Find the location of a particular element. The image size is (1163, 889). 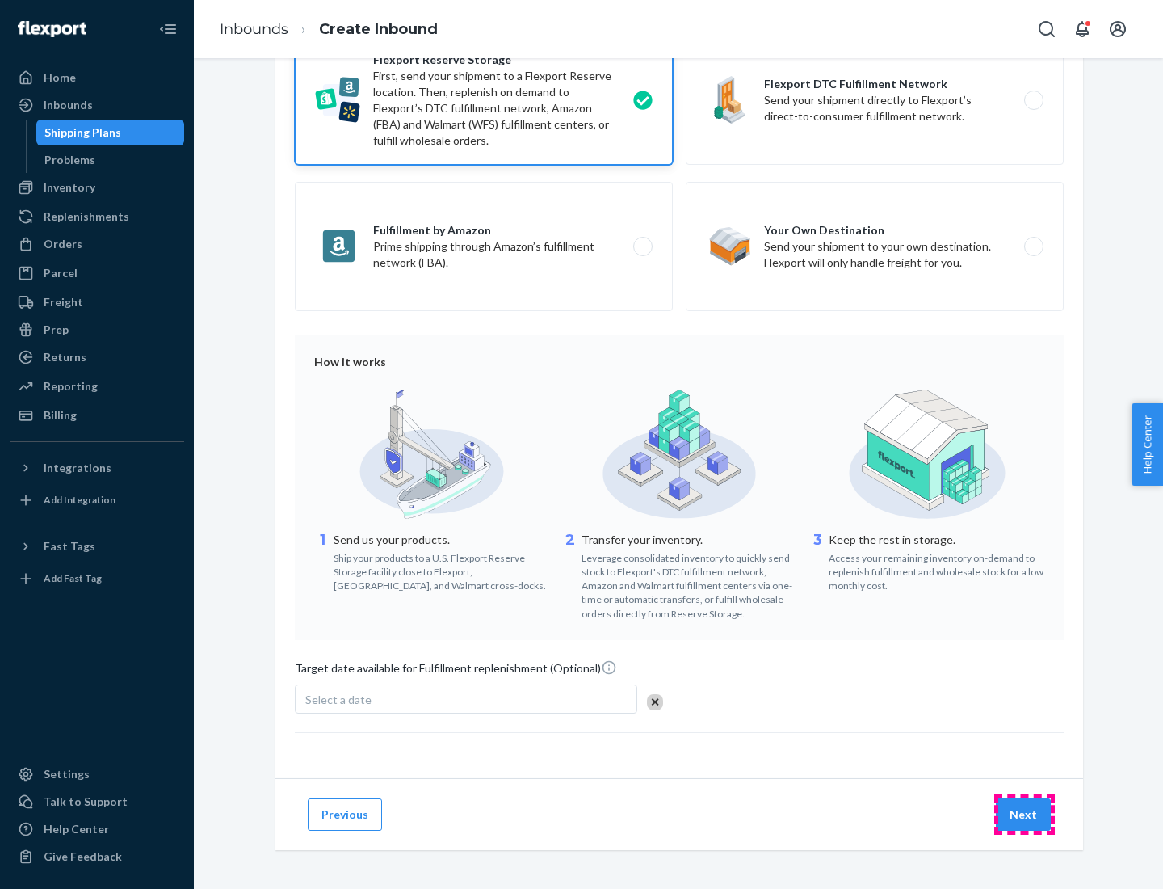

div: Add Integration is located at coordinates (79, 499).